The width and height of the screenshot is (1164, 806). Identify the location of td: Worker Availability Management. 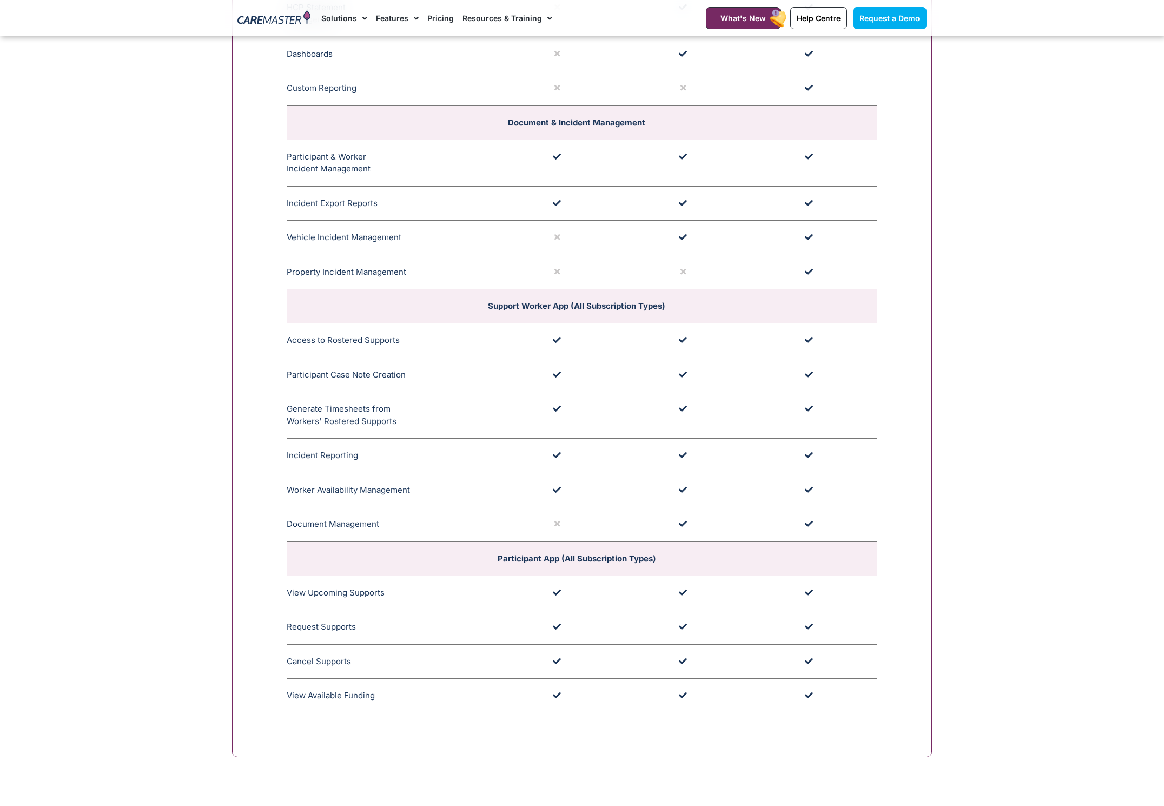
(393, 490).